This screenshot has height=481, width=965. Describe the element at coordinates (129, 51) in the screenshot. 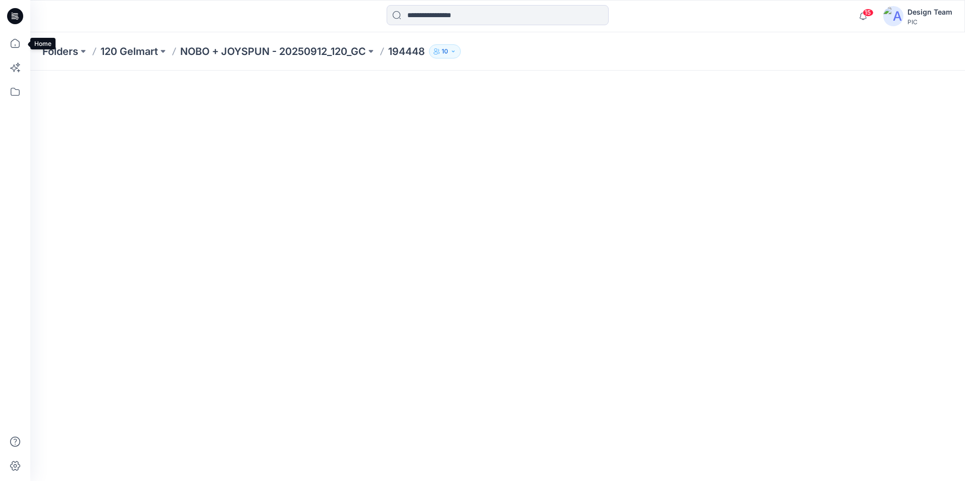

I see `a: 120 Gelmart` at that location.